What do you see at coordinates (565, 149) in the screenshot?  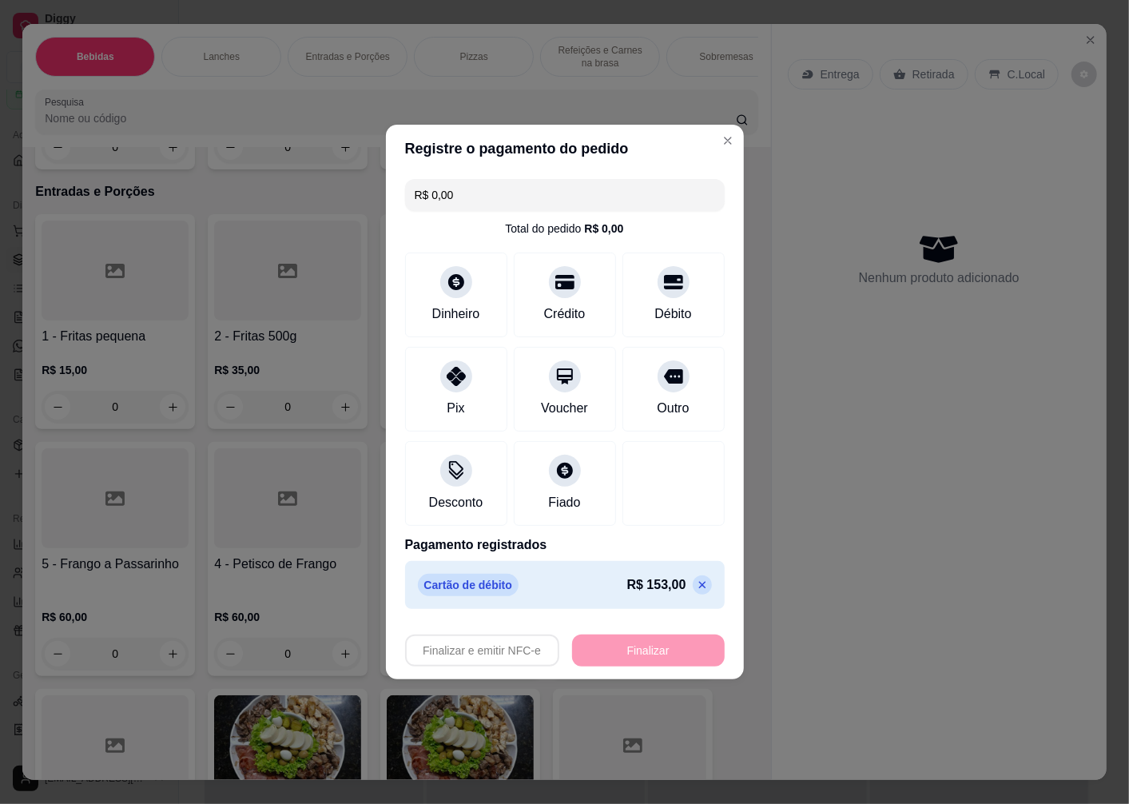 I see `header: Registre o pagamento do pedido` at bounding box center [565, 149].